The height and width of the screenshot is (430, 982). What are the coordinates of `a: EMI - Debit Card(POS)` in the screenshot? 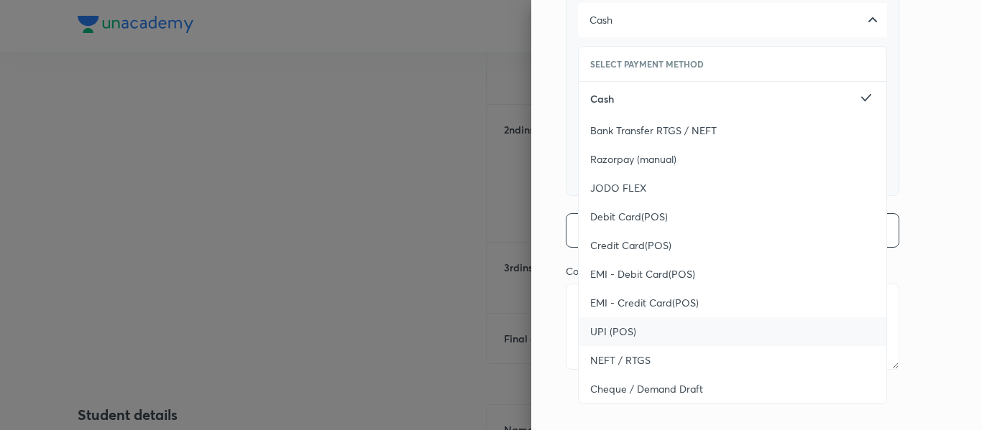 It's located at (732, 275).